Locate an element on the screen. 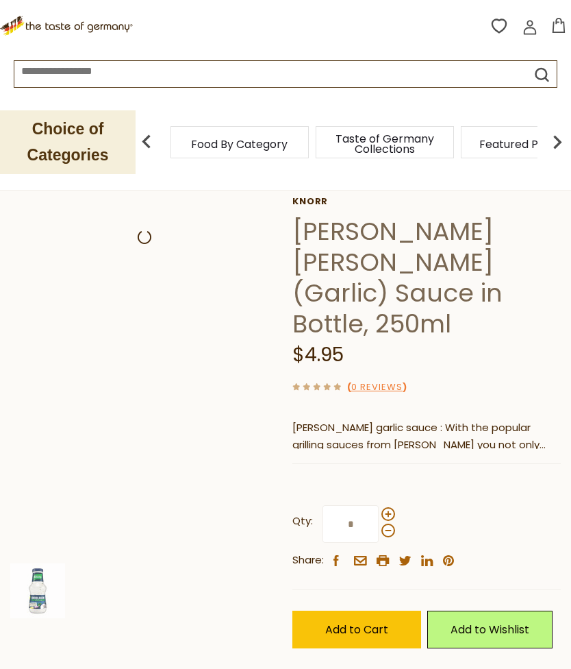 The image size is (571, 669). span: Taste of Germany Collections is located at coordinates (385, 144).